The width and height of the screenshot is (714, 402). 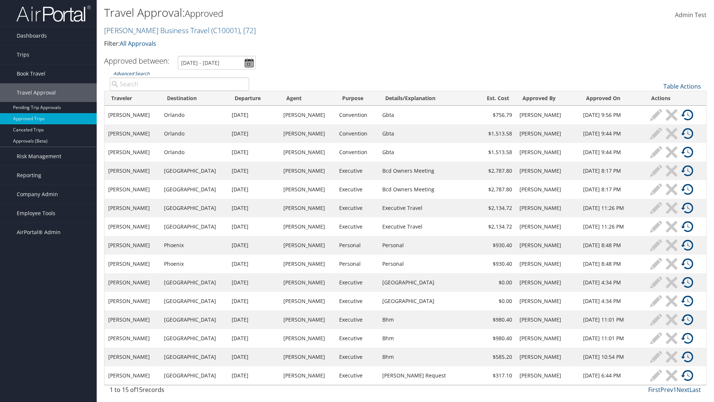 I want to click on th: Departure: activate to sort column ascending, so click(x=254, y=98).